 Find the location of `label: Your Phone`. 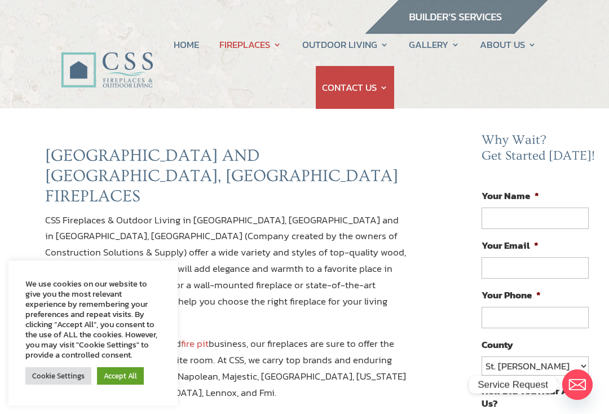

label: Your Phone is located at coordinates (511, 295).